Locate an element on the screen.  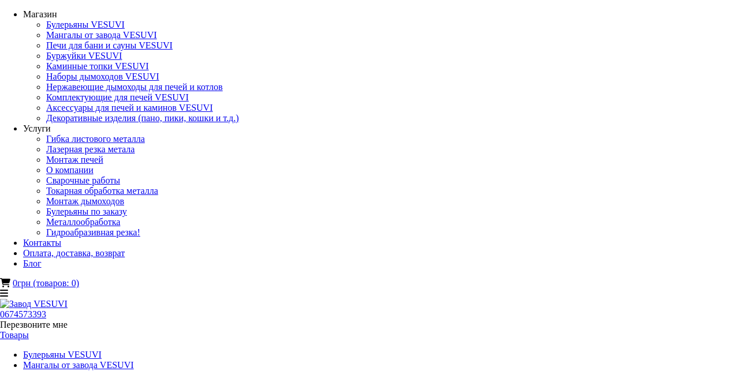
a: Буржуйки VESUVI is located at coordinates (84, 55).